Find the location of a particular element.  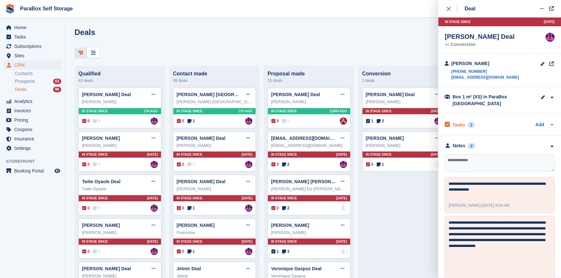

span: Insurance is located at coordinates (34, 139).